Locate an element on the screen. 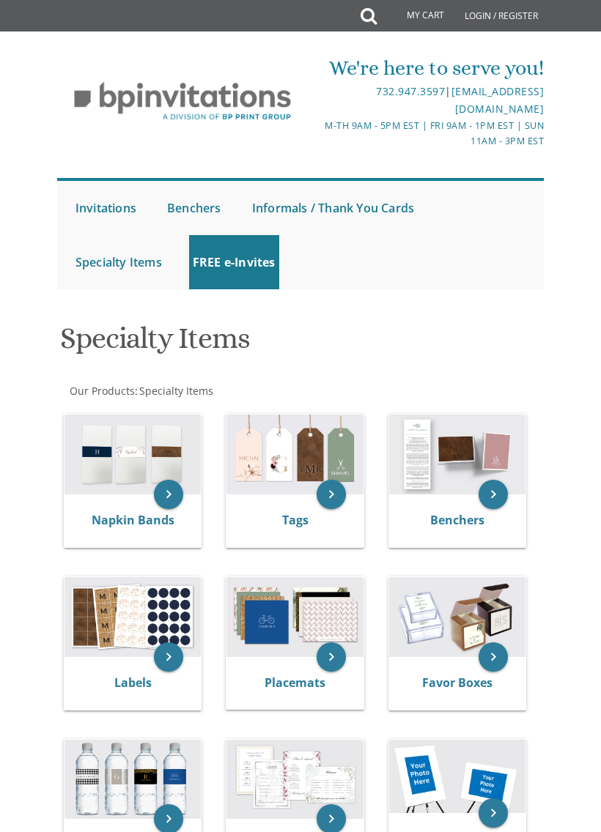 The image size is (601, 832). img: BP Invitation Loft is located at coordinates (182, 101).